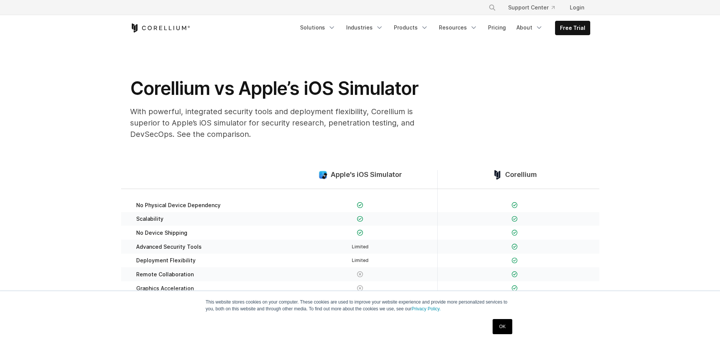 The width and height of the screenshot is (720, 344). Describe the element at coordinates (165, 289) in the screenshot. I see `span: Graphics Acceleration` at that location.